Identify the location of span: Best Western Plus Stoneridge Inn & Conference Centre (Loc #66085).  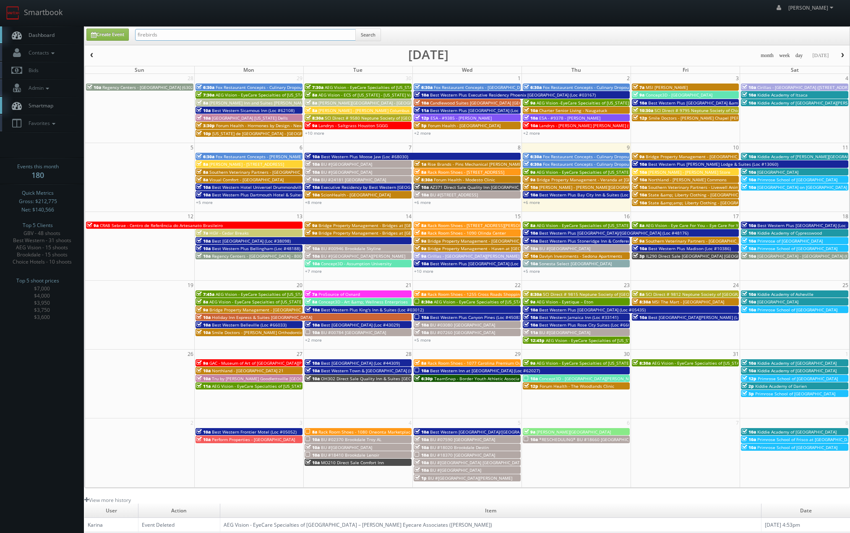
(608, 241).